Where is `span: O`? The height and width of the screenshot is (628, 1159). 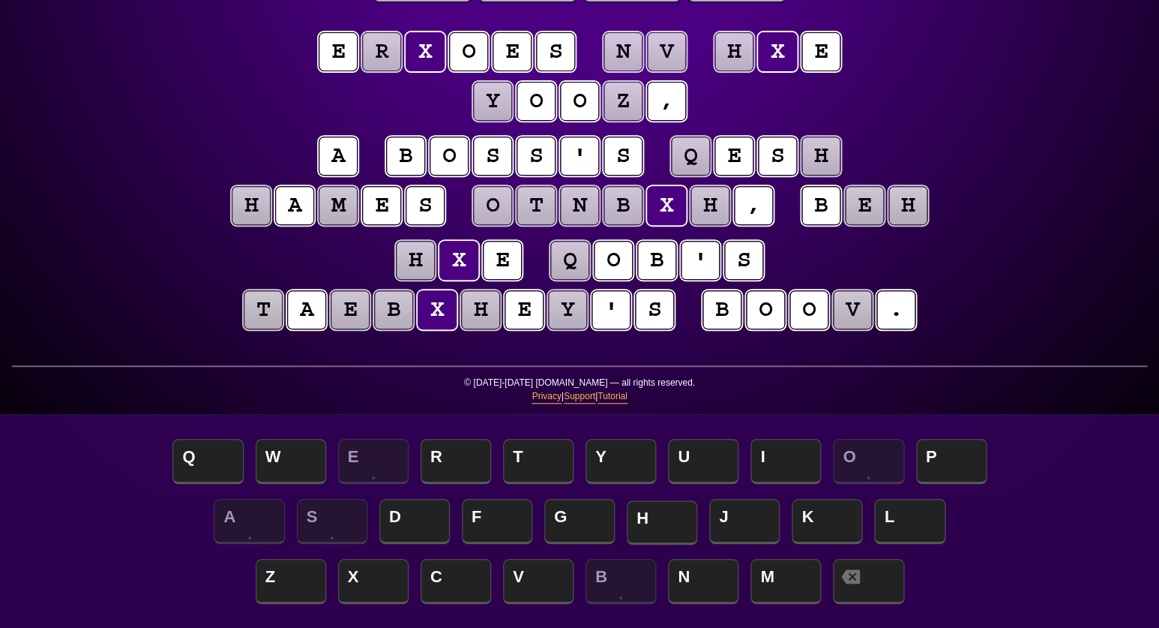
span: O is located at coordinates (868, 461).